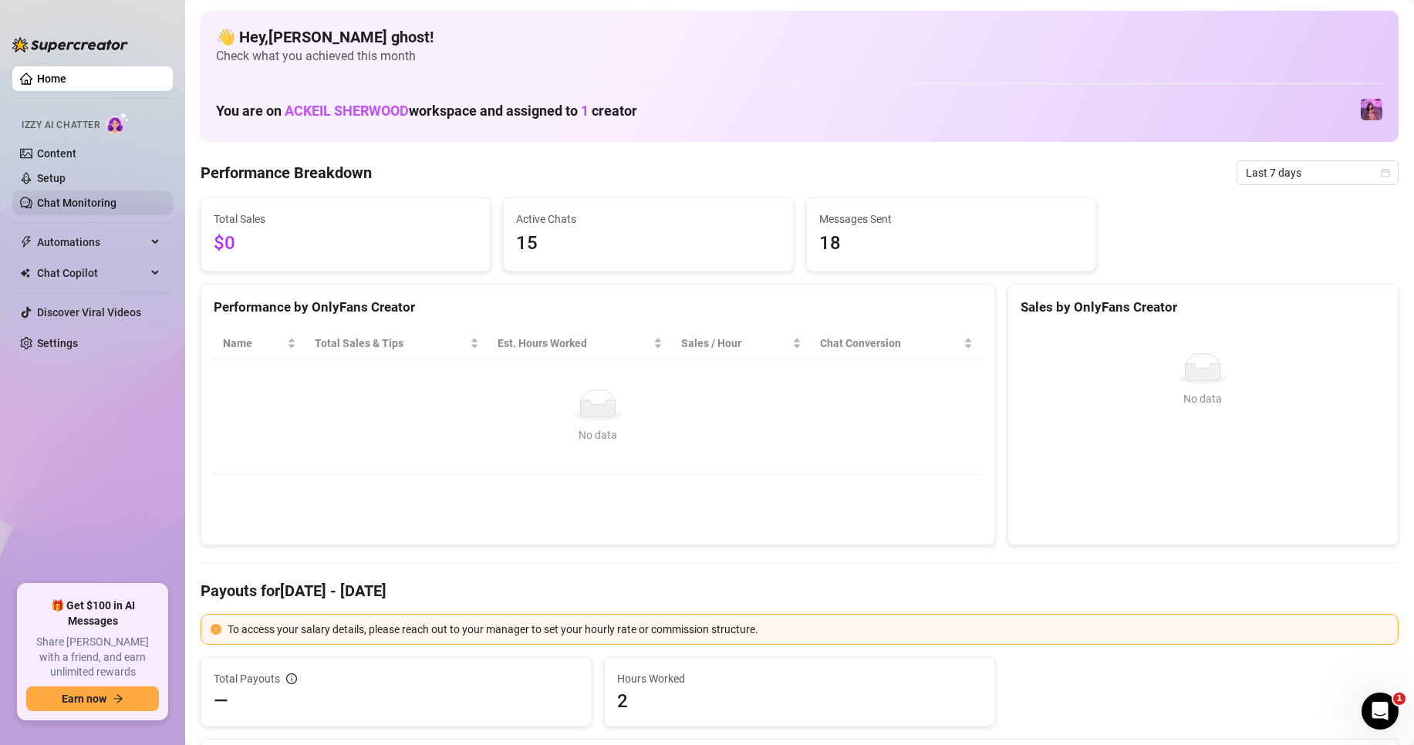  Describe the element at coordinates (890, 343) in the screenshot. I see `span: Chat Conversion` at that location.